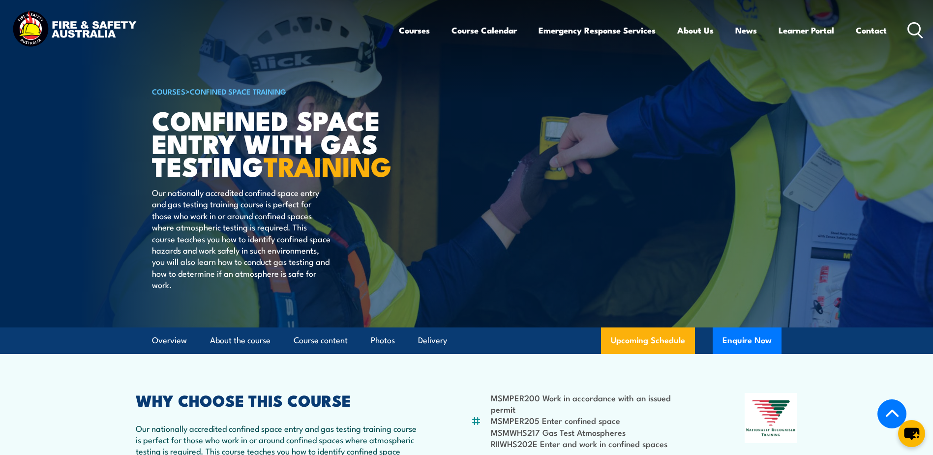 The height and width of the screenshot is (455, 933). Describe the element at coordinates (746, 30) in the screenshot. I see `a: News` at that location.